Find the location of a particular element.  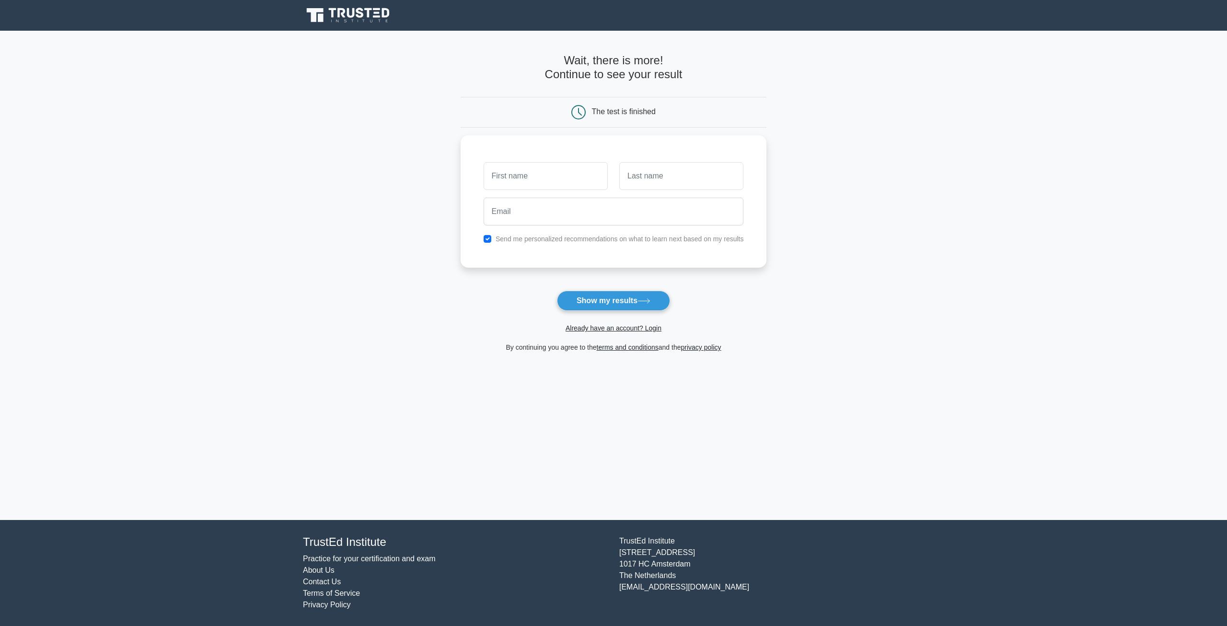

input: Last name is located at coordinates (681, 176).